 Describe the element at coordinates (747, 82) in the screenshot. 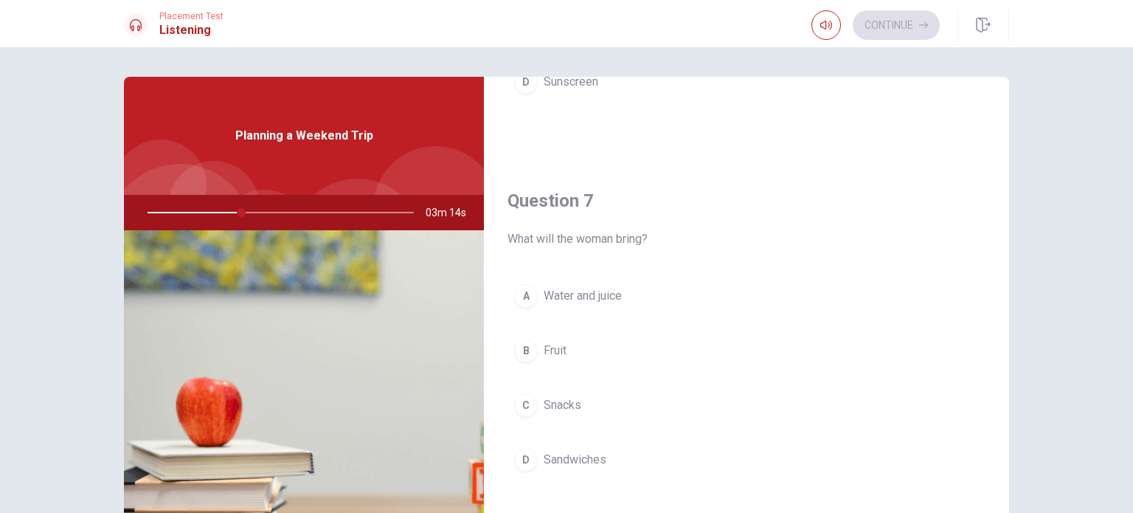

I see `button: DSunscreen` at that location.